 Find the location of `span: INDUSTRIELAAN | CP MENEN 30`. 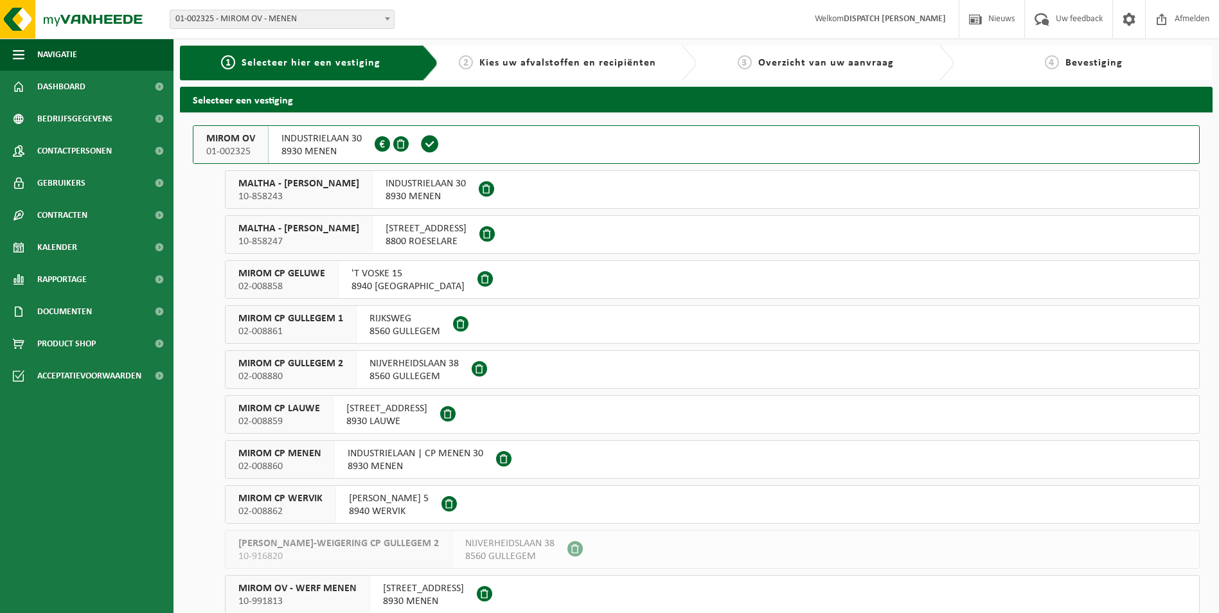

span: INDUSTRIELAAN | CP MENEN 30 is located at coordinates (415, 454).